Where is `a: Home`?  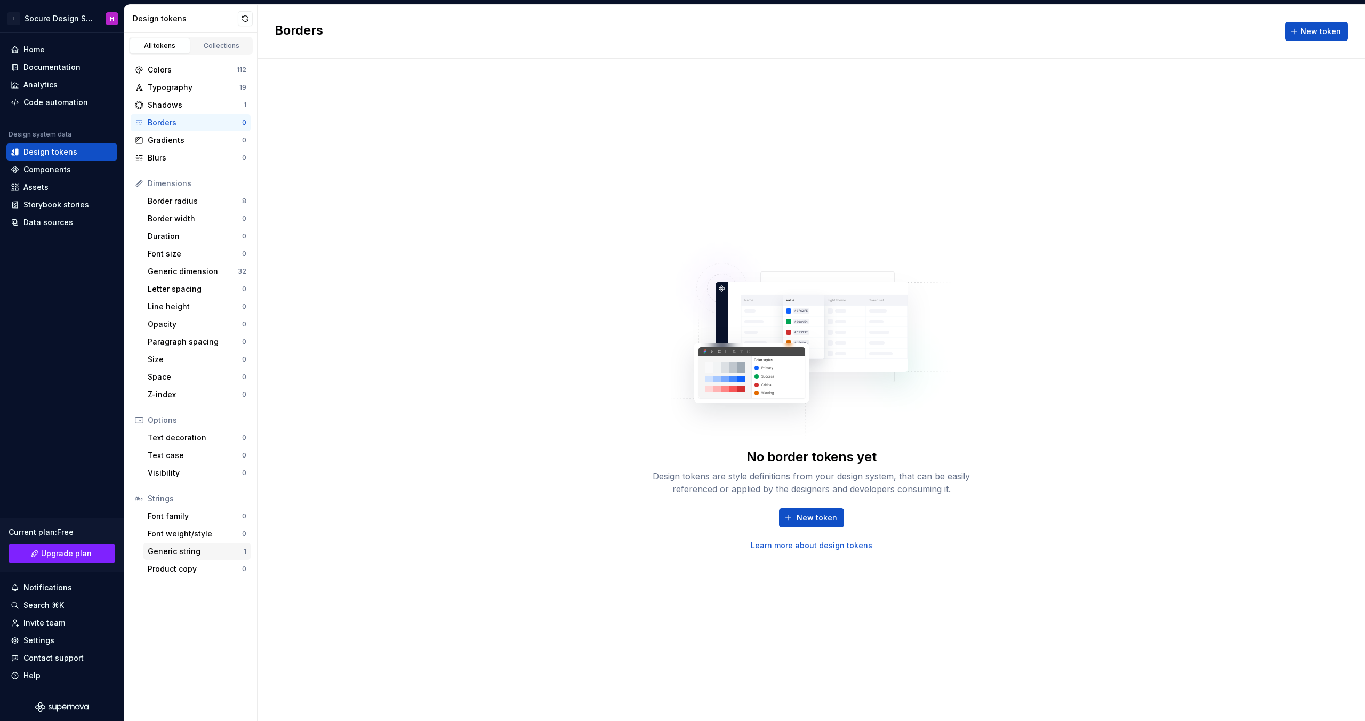 a: Home is located at coordinates (62, 50).